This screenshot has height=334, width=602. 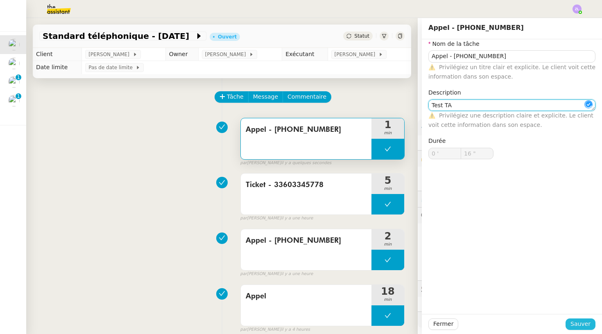 What do you see at coordinates (453, 44) in the screenshot?
I see `label: Nom de la tâche` at bounding box center [453, 44].